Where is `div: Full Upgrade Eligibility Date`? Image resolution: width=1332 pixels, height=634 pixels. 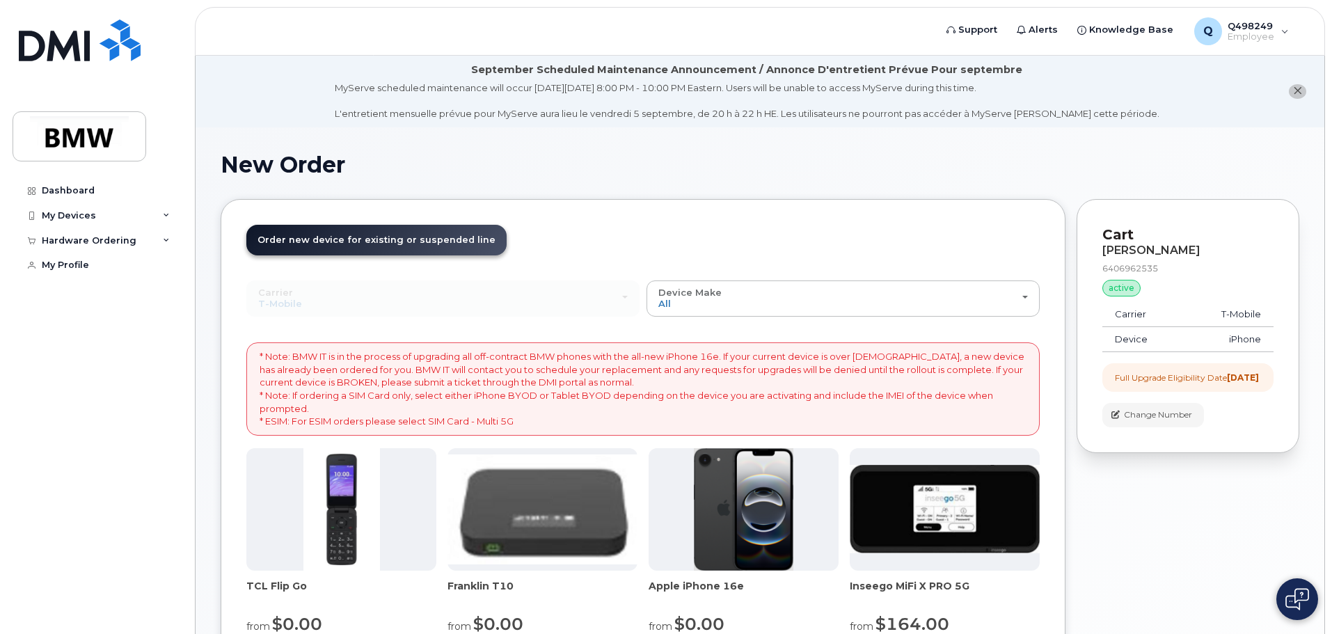
div: Full Upgrade Eligibility Date is located at coordinates (1186, 377).